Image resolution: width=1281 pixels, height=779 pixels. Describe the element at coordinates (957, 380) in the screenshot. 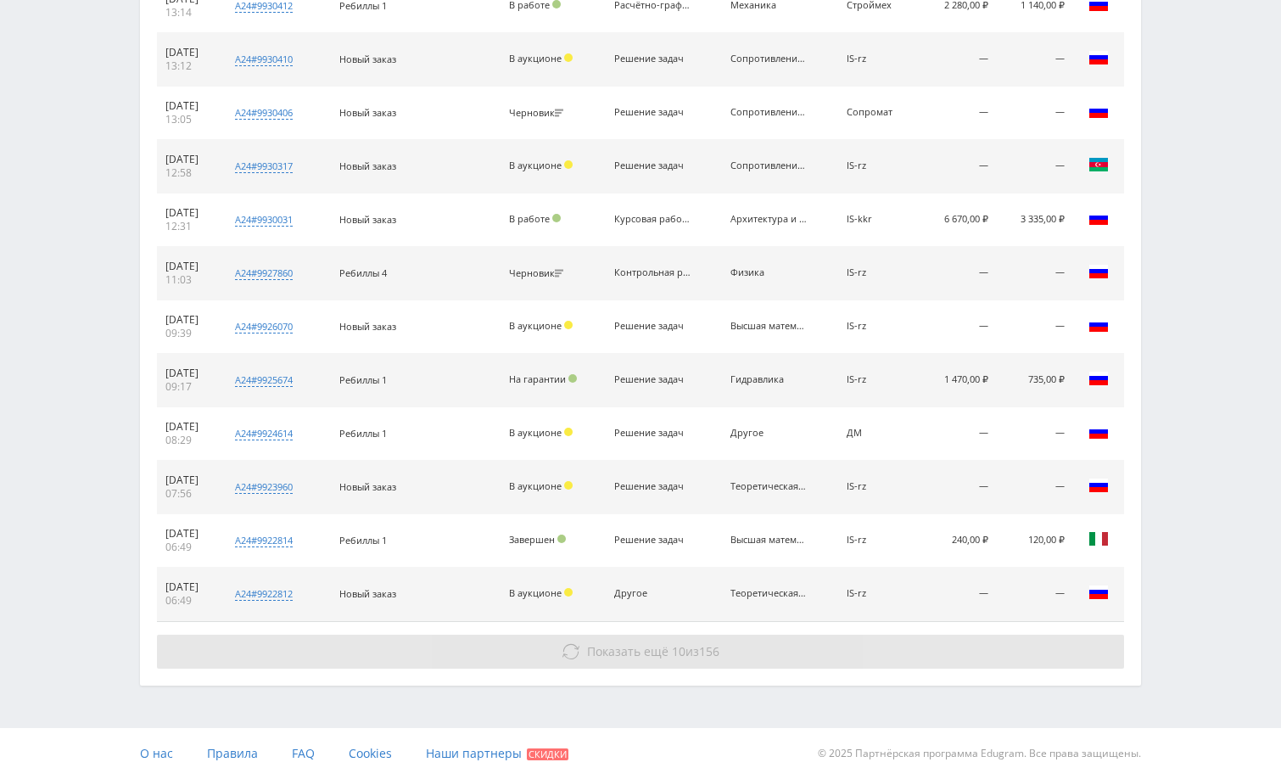

I see `td: 1 470,00 ₽` at that location.